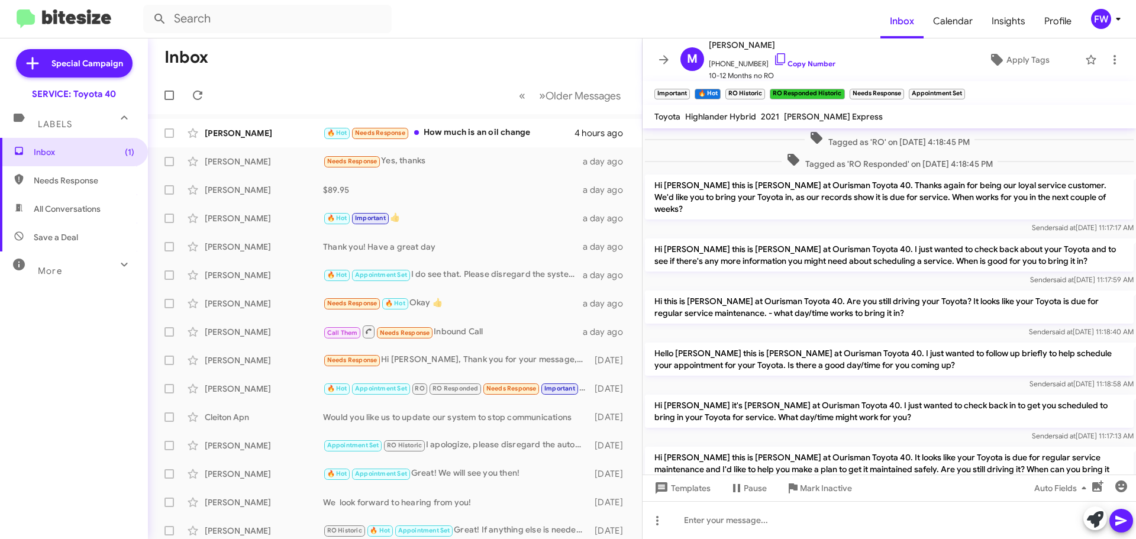 The height and width of the screenshot is (539, 1136). What do you see at coordinates (876, 94) in the screenshot?
I see `small: Needs Response` at bounding box center [876, 94].